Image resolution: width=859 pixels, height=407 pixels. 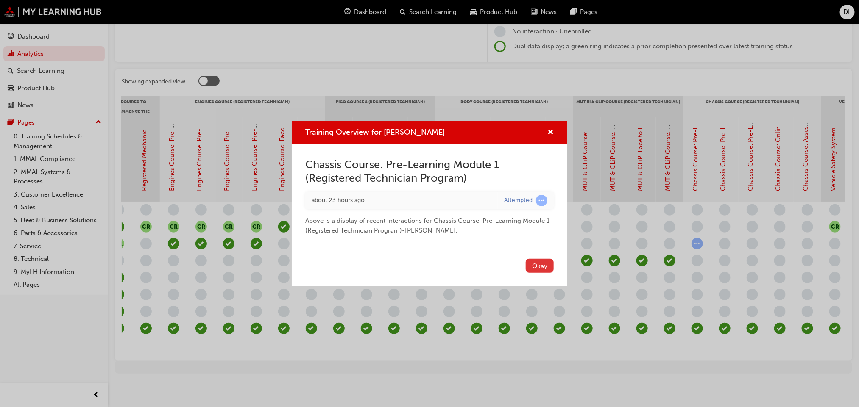 What do you see at coordinates (402, 201) in the screenshot?
I see `div: Mon Aug 18 2025 16:07:33 GMT+0930 (Australian Central Standard Time)` at bounding box center [402, 201].